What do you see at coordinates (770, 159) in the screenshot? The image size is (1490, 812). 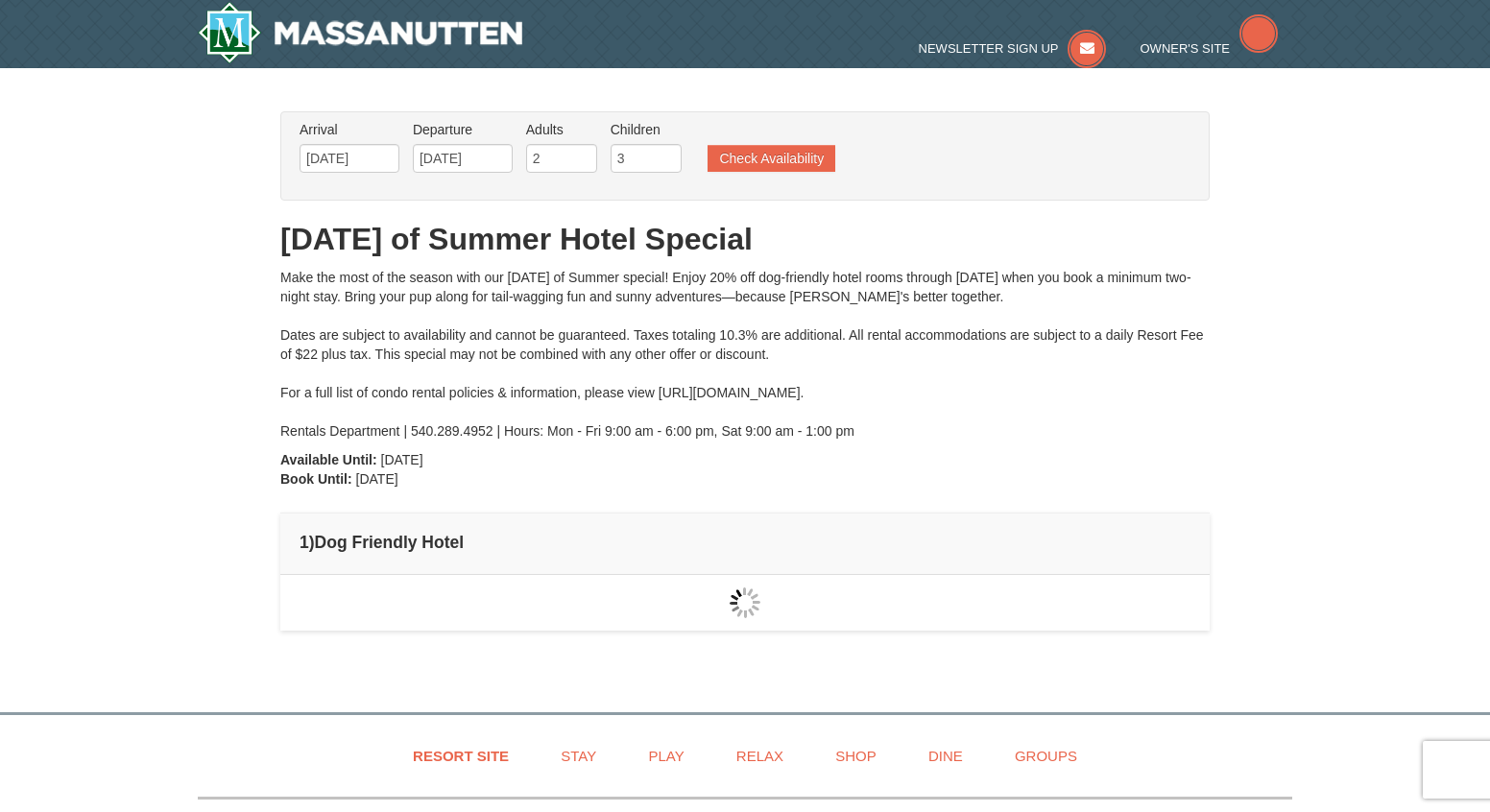 I see `button: Check Availability` at bounding box center [770, 159].